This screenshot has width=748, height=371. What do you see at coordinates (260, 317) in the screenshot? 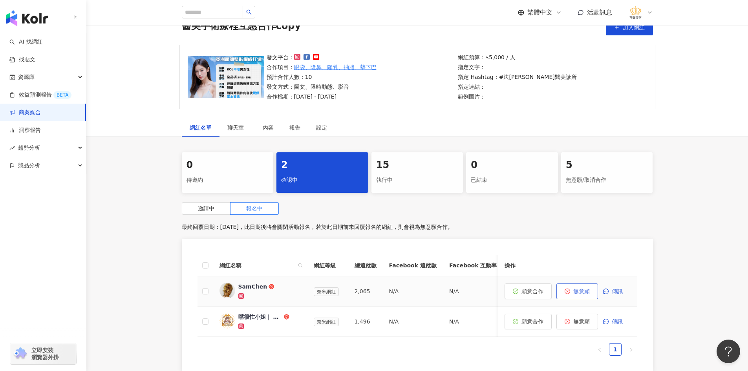
I see `div: 嘴很忙小姐｜ 台北·新北·桃園·新竹美食` at bounding box center [260, 317].